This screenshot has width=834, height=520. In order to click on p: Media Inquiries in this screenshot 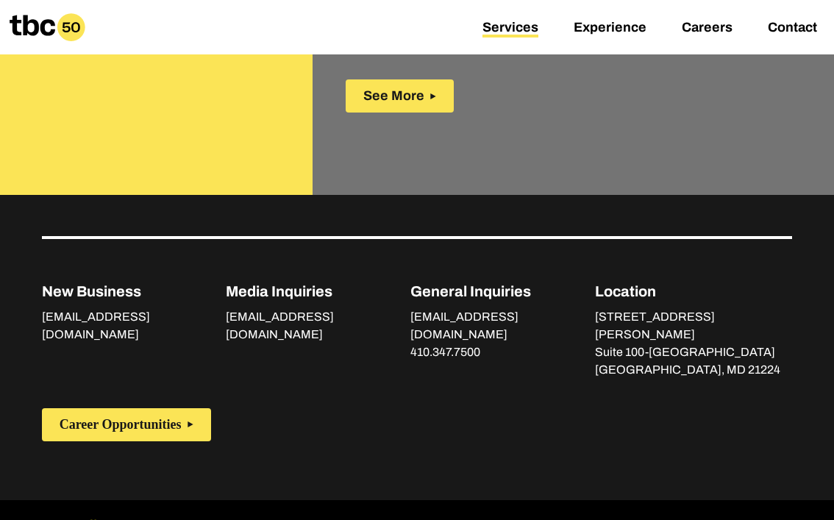, I will do `click(318, 291)`.